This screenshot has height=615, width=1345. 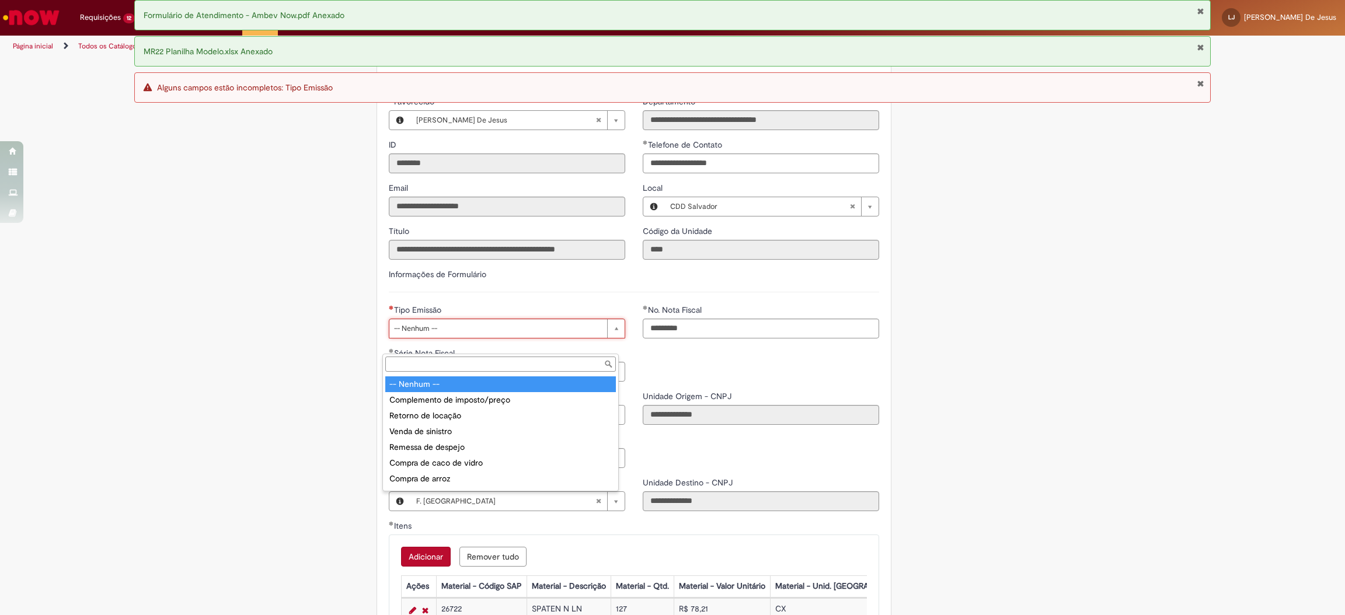 What do you see at coordinates (500, 431) in the screenshot?
I see `div: Venda de sinistro` at bounding box center [500, 431].